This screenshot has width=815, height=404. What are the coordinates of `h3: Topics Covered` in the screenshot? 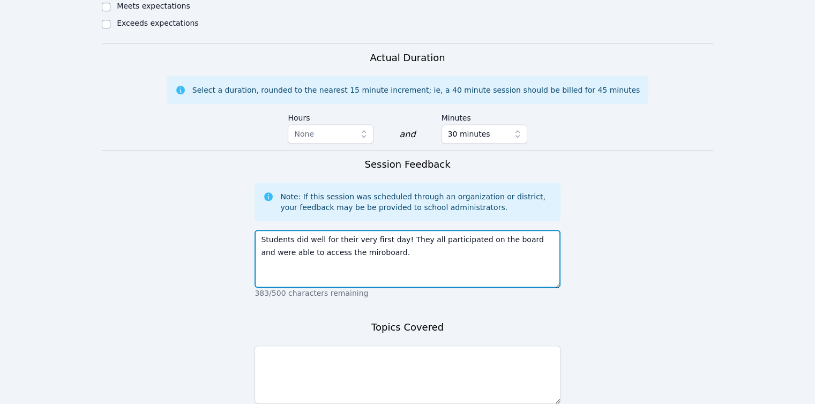 It's located at (407, 327).